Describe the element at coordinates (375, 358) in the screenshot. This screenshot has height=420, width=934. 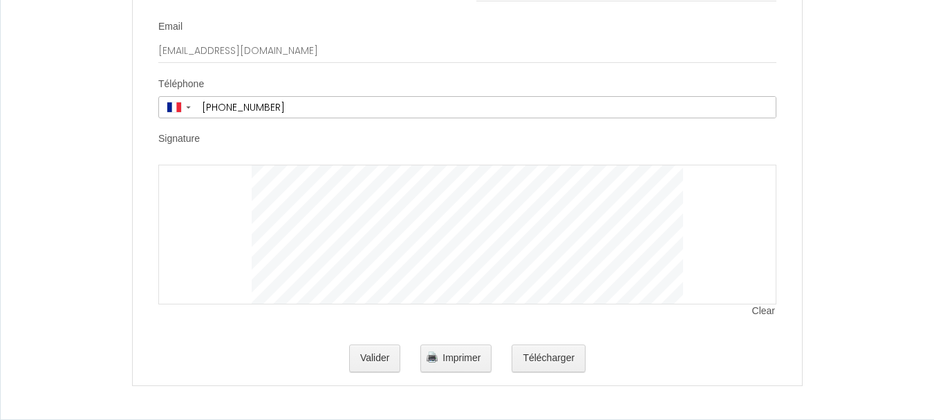
I see `button: Valider` at that location.